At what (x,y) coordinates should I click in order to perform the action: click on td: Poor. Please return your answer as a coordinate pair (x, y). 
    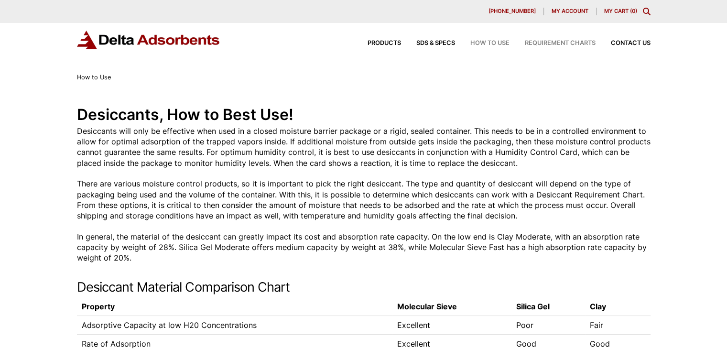
    Looking at the image, I should click on (547, 324).